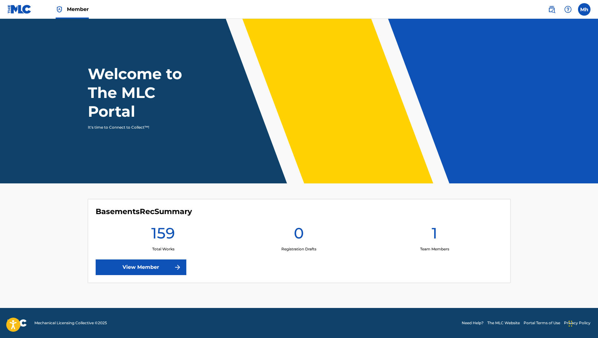 This screenshot has width=598, height=338. What do you see at coordinates (504, 323) in the screenshot?
I see `a: The MLC Website` at bounding box center [504, 323].